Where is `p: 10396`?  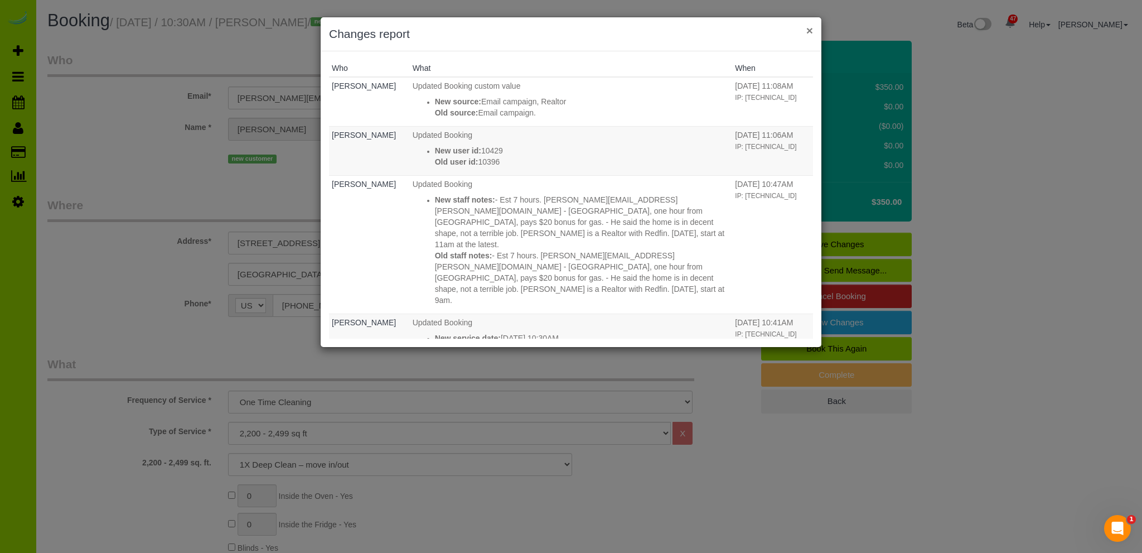 p: 10396 is located at coordinates (582, 162).